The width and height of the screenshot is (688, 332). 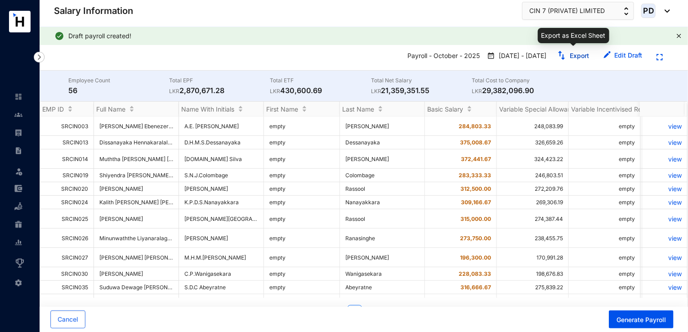 What do you see at coordinates (67, 142) in the screenshot?
I see `td: SRCIN013` at bounding box center [67, 142].